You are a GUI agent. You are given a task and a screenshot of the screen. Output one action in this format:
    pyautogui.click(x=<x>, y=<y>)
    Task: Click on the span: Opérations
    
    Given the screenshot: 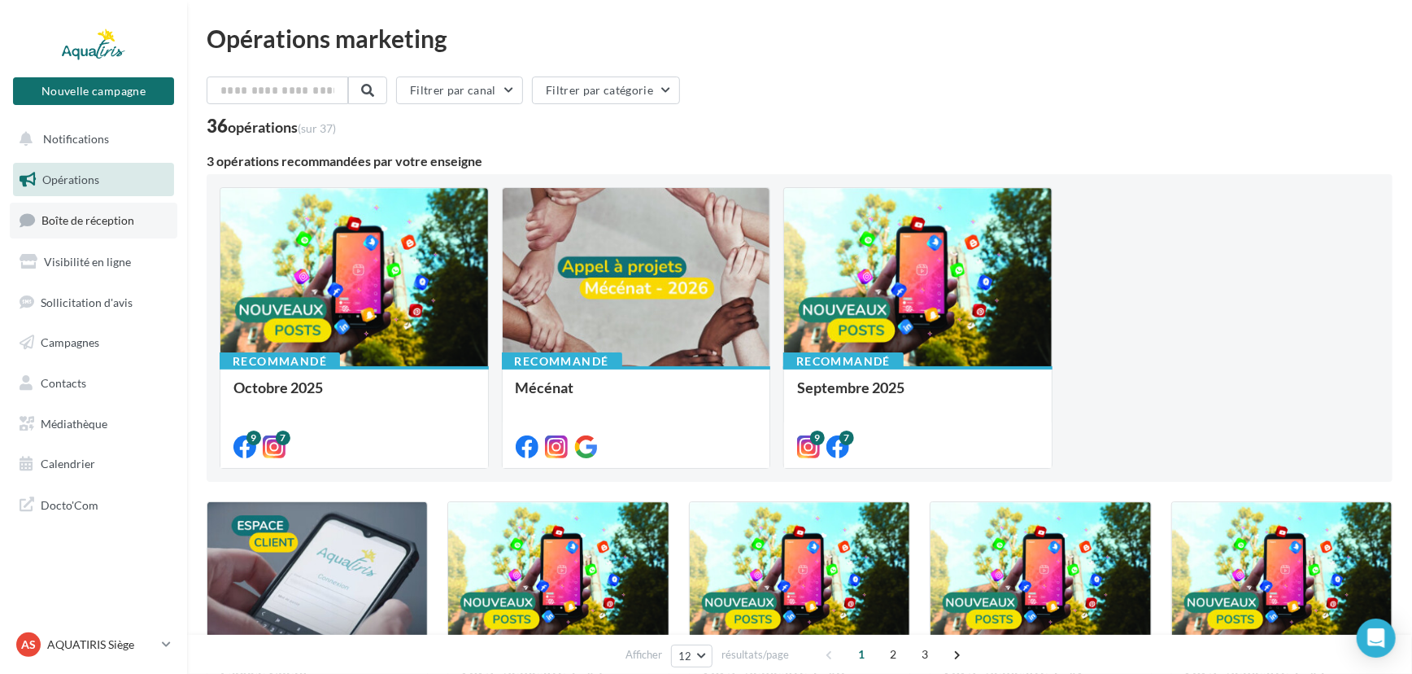 What is the action you would take?
    pyautogui.click(x=71, y=179)
    